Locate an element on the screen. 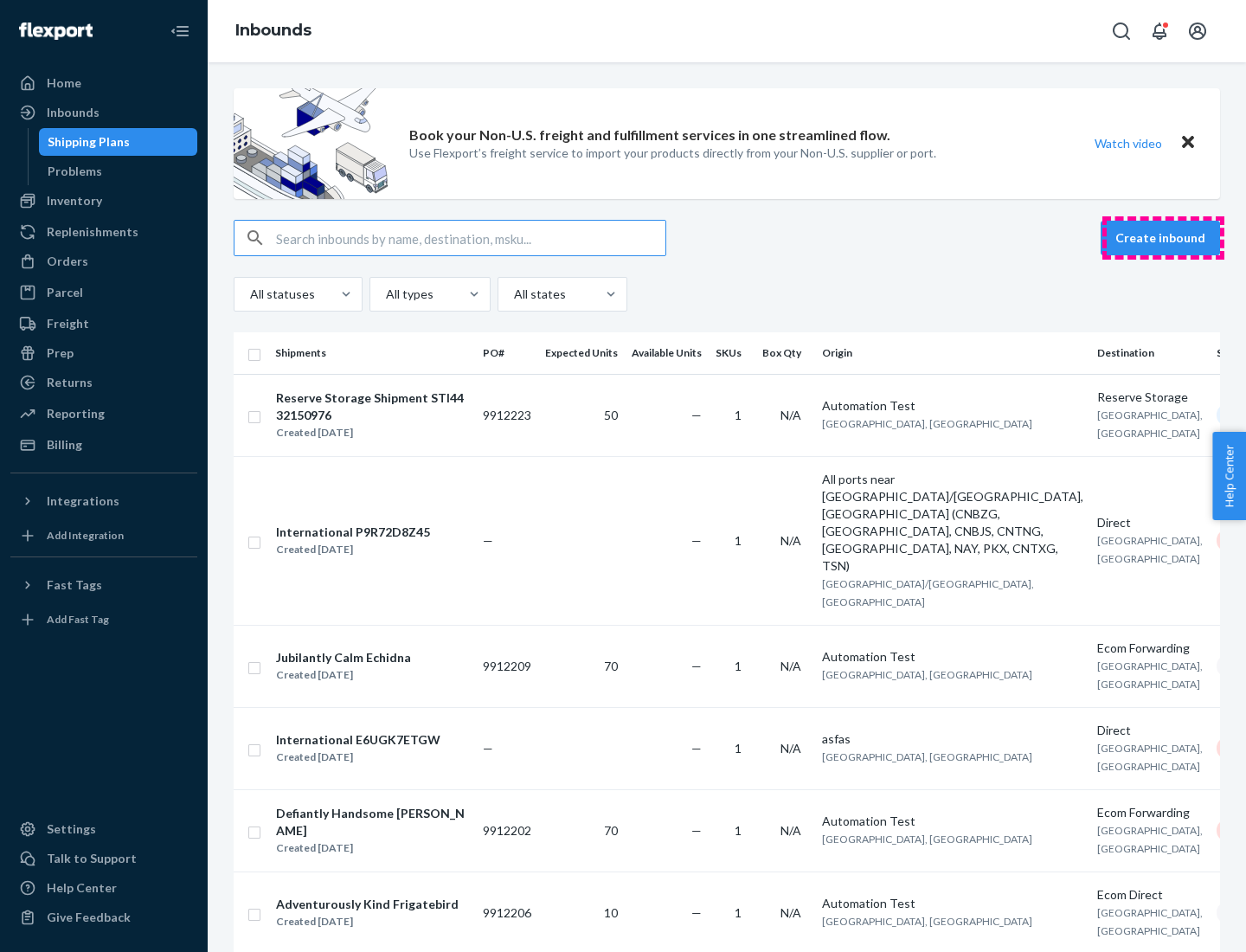  th: Expected Units is located at coordinates (582, 353).